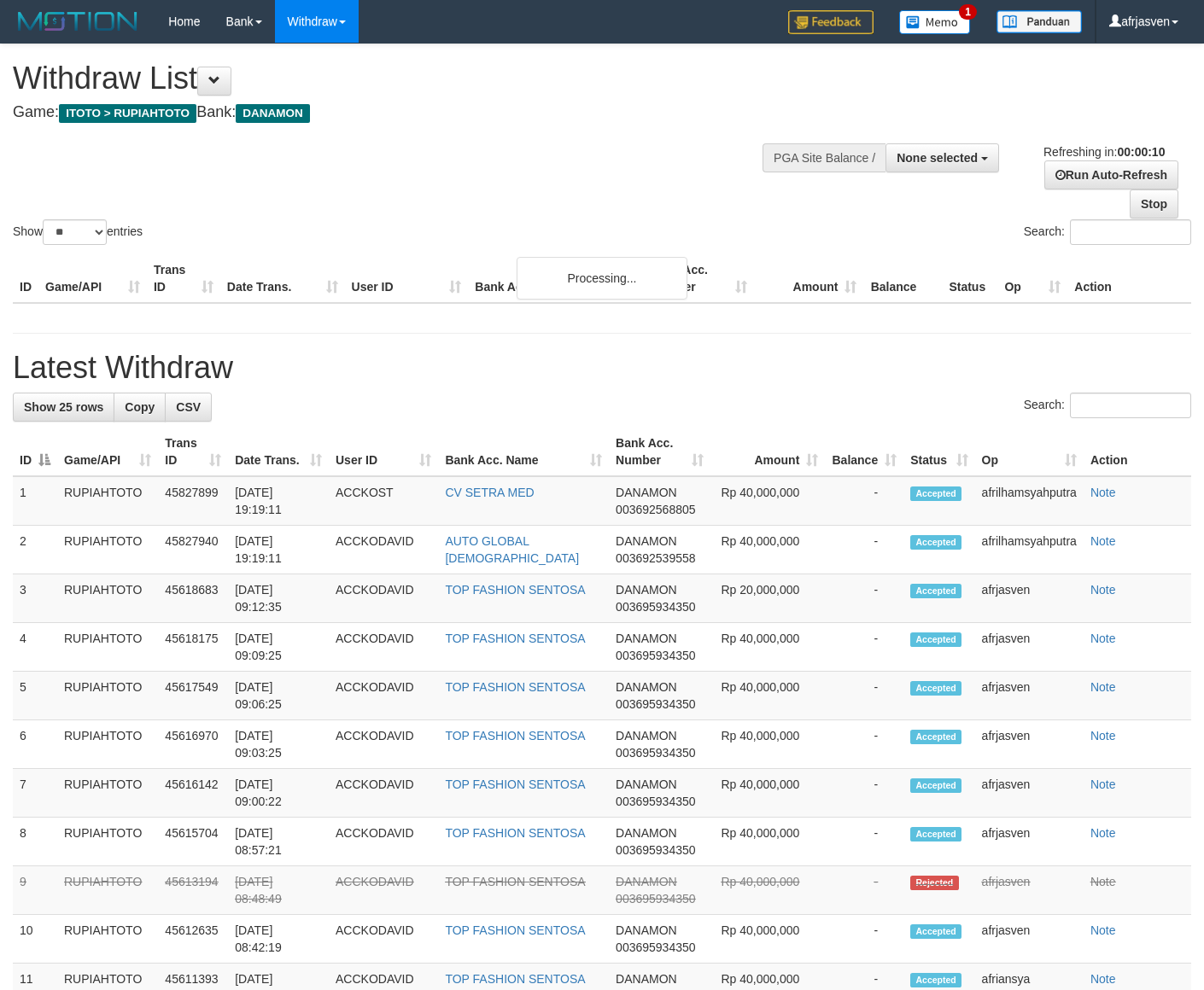 The width and height of the screenshot is (1204, 990). I want to click on td: 45827899, so click(193, 501).